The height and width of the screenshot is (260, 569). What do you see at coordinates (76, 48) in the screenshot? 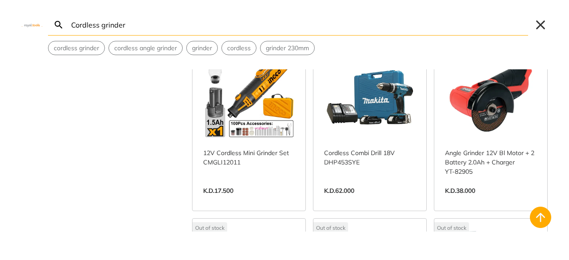
I see `button: Select suggestion: cordless grinder` at bounding box center [76, 48].